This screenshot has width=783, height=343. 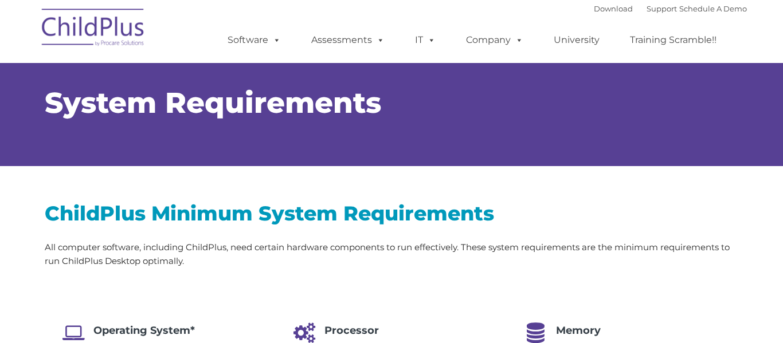 What do you see at coordinates (662, 9) in the screenshot?
I see `a: Support` at bounding box center [662, 9].